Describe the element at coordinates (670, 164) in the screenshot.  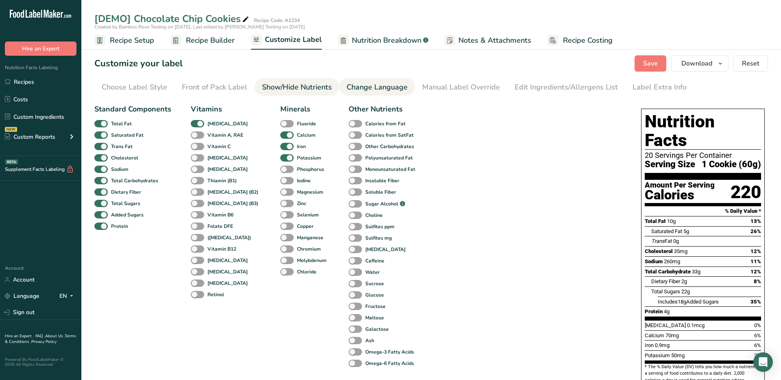
I see `span: Serving Size` at that location.